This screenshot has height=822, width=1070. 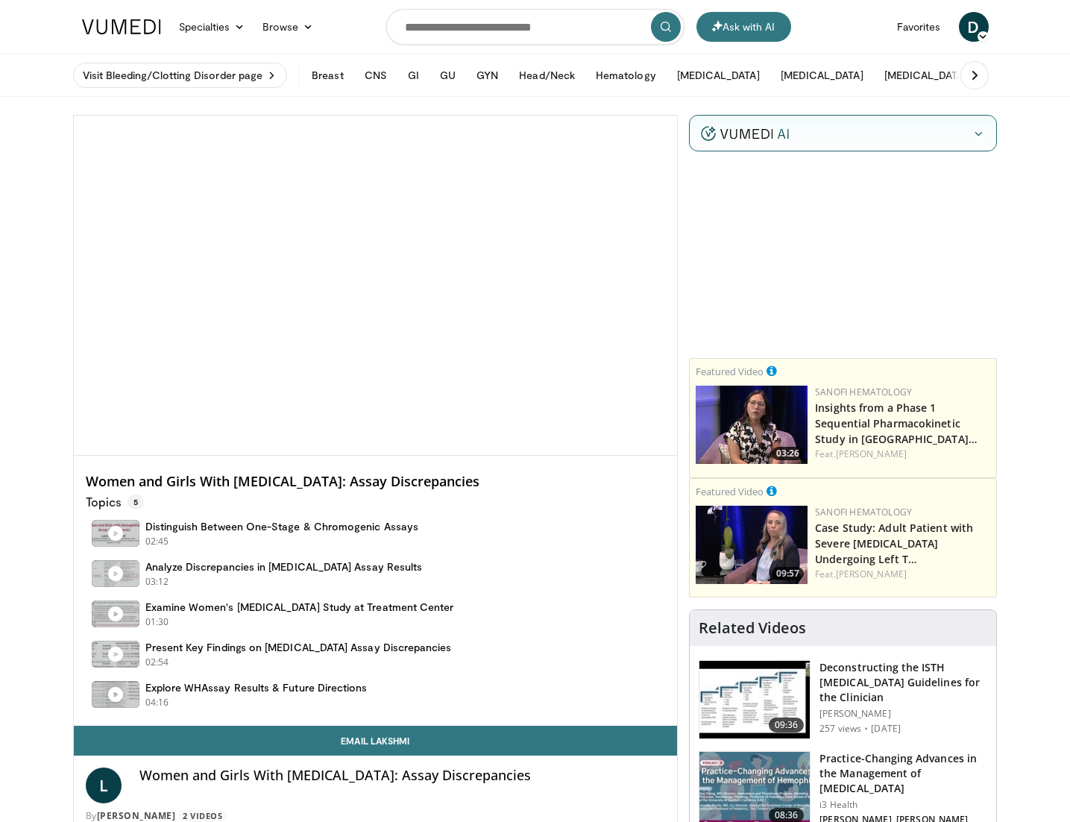 What do you see at coordinates (625, 75) in the screenshot?
I see `button: Hematology` at bounding box center [625, 75].